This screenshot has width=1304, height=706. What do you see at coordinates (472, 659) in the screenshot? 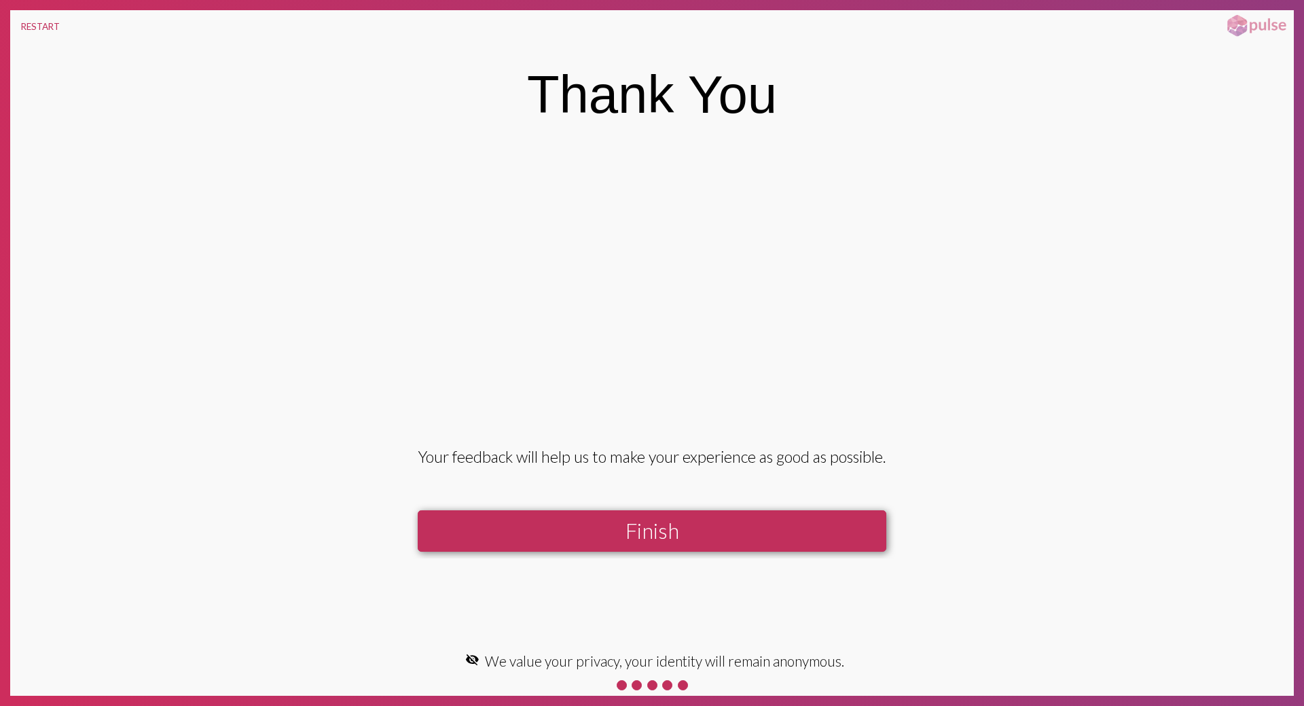
I see `mat-icon: visibility_off` at bounding box center [472, 659].